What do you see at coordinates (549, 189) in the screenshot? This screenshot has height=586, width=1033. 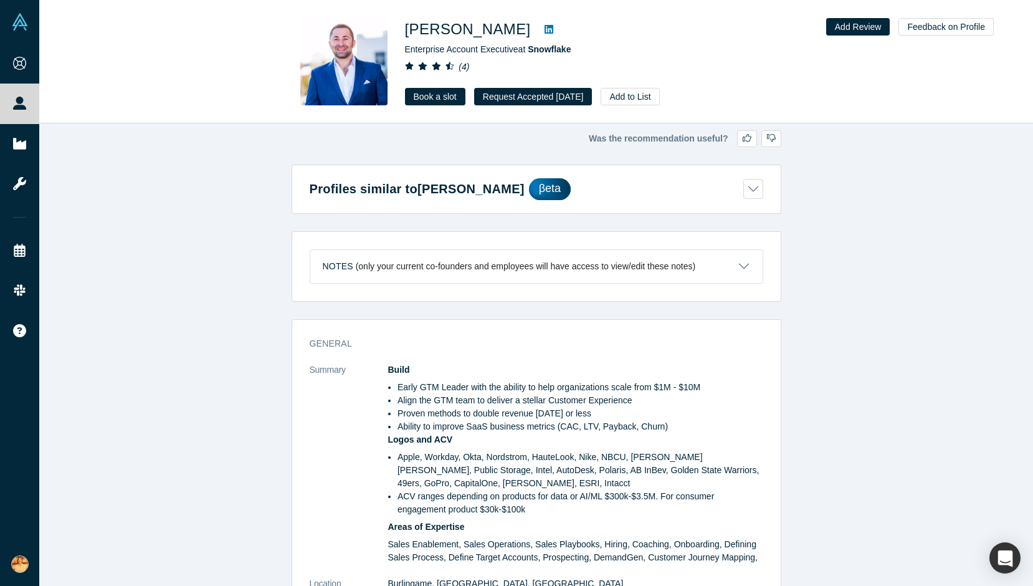 I see `div: βeta` at bounding box center [549, 189].